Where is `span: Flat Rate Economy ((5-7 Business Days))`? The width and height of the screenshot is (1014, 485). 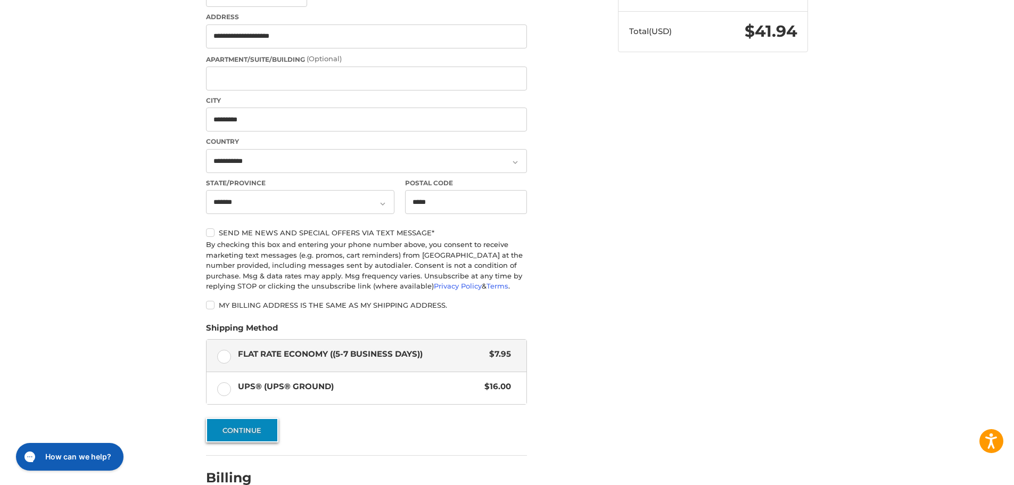 span: Flat Rate Economy ((5-7 Business Days)) is located at coordinates (361, 354).